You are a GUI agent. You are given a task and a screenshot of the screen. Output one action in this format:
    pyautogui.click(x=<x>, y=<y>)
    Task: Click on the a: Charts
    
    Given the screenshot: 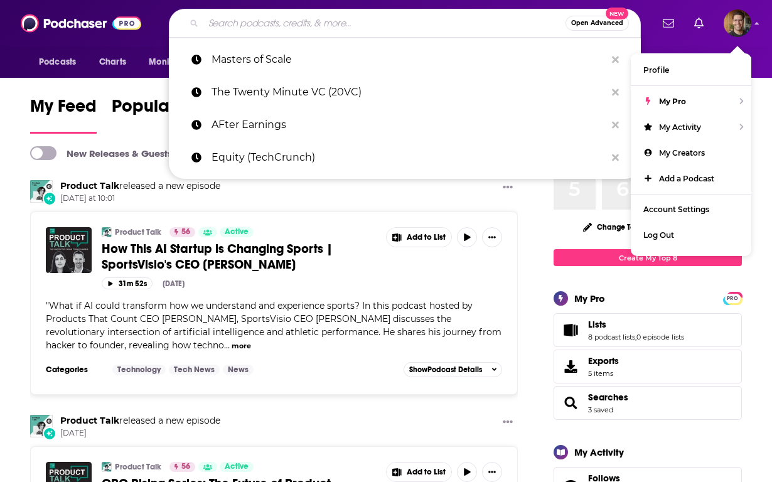 What is the action you would take?
    pyautogui.click(x=112, y=62)
    